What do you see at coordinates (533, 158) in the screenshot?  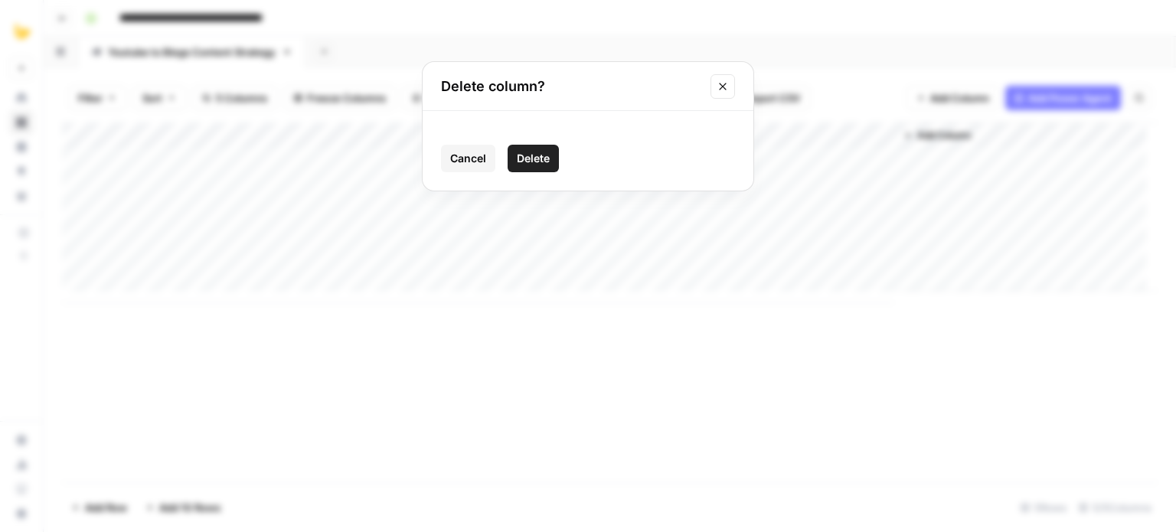 I see `span: Delete` at bounding box center [533, 158].